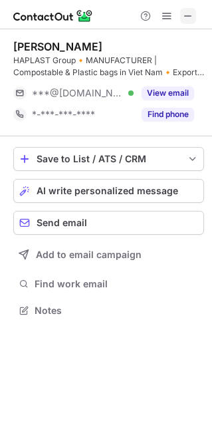  What do you see at coordinates (108, 223) in the screenshot?
I see `button: Send email` at bounding box center [108, 223].